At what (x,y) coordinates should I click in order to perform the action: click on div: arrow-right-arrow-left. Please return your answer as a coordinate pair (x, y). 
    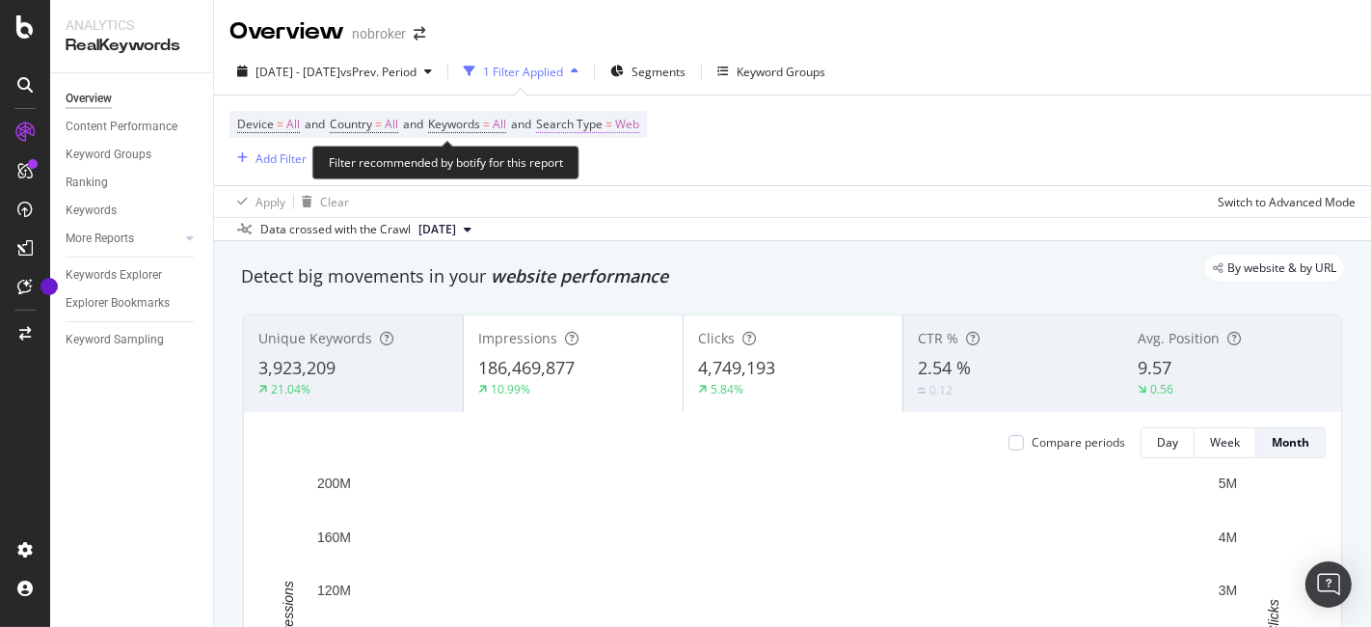
    Looking at the image, I should click on (419, 34).